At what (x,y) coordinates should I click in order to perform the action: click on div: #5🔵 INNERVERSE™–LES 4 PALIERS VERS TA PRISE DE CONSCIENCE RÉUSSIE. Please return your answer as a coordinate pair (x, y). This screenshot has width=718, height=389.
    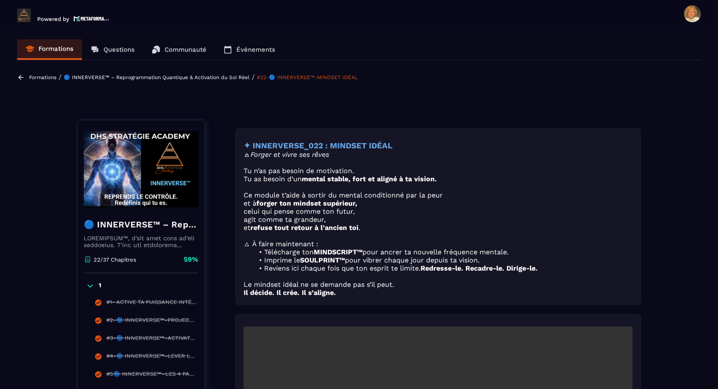
    Looking at the image, I should click on (151, 375).